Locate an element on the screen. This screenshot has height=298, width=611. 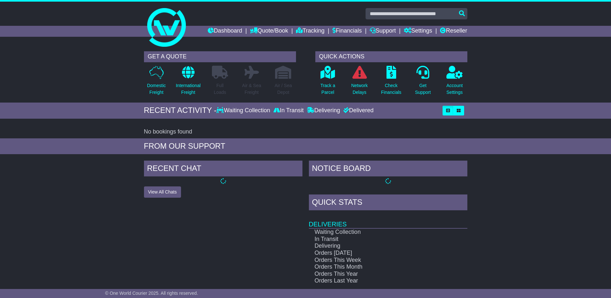
div: RECENT ACTIVITY - is located at coordinates (181, 110).